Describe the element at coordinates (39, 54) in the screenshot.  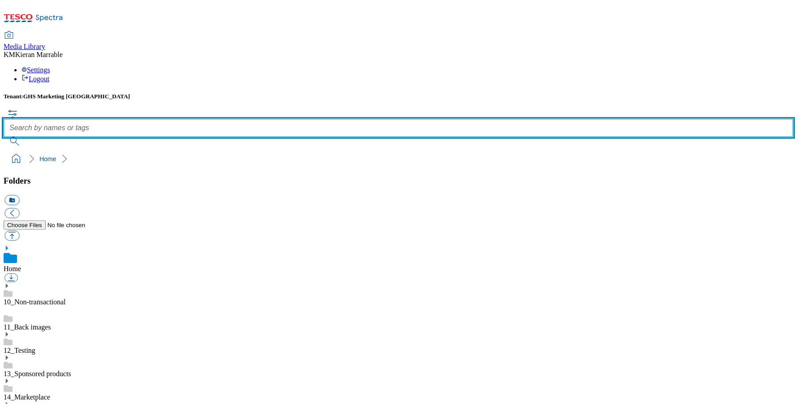
I see `span: Kieran Marrable` at that location.